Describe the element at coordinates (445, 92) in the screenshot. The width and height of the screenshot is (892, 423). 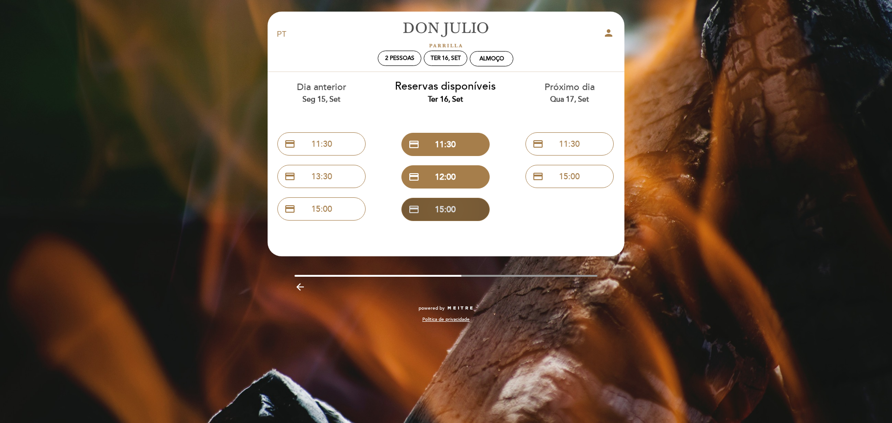
I see `div: Reservas disponíveis` at that location.